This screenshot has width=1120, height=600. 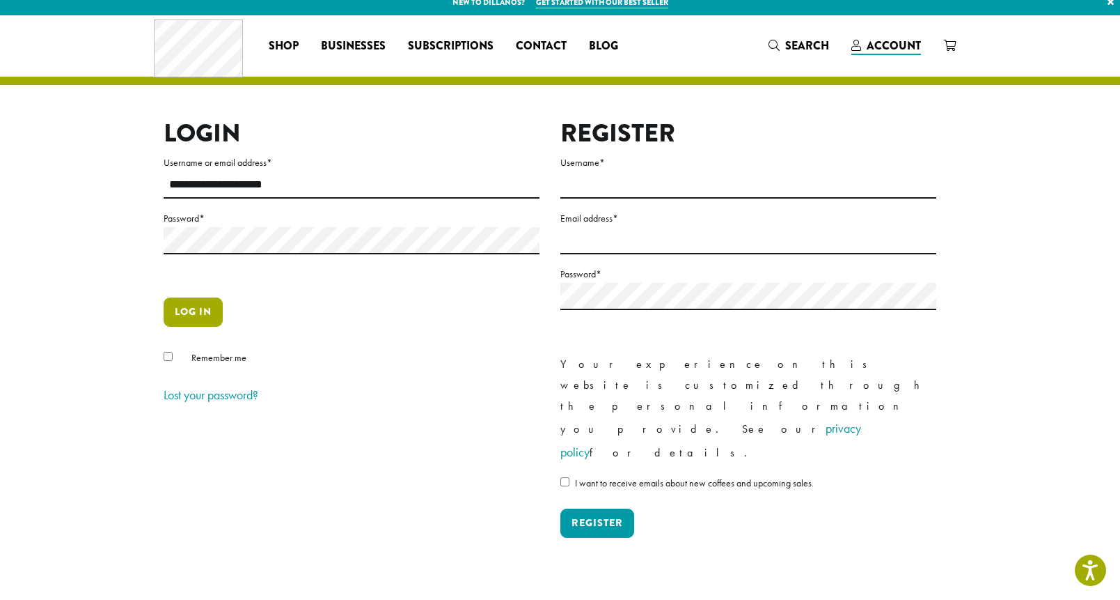 What do you see at coordinates (451, 46) in the screenshot?
I see `span: Subscriptions` at bounding box center [451, 46].